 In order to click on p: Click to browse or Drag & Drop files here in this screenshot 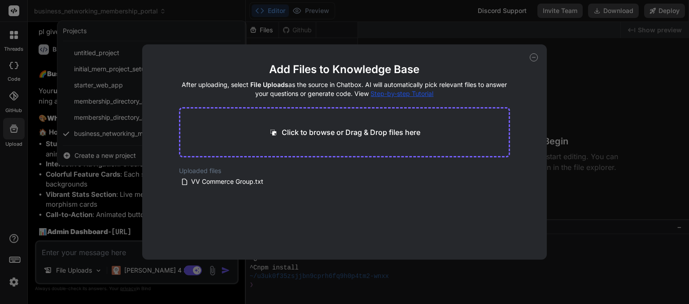, I will do `click(351, 132)`.